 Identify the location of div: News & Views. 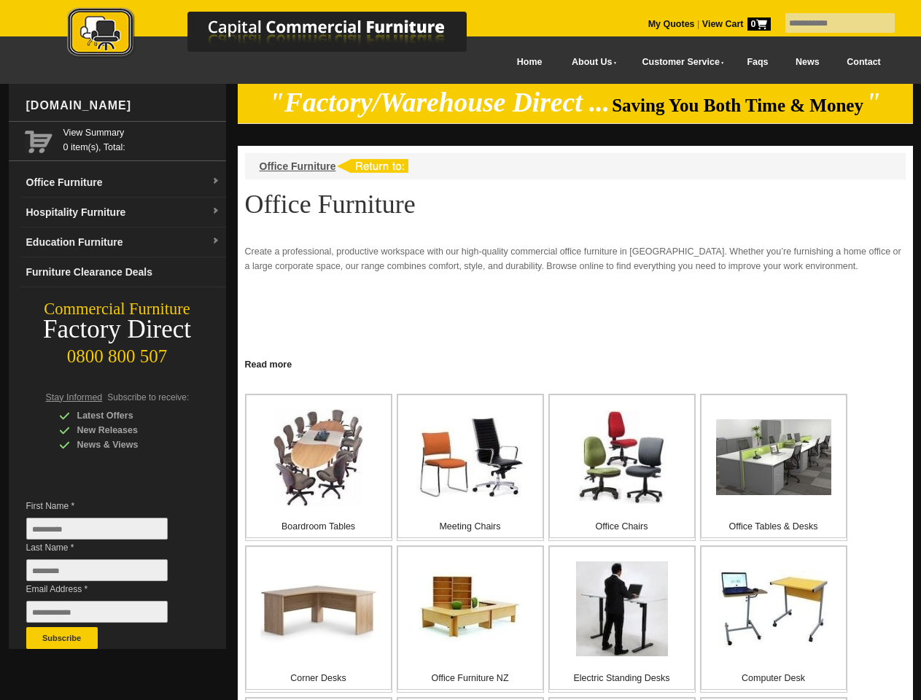
(128, 445).